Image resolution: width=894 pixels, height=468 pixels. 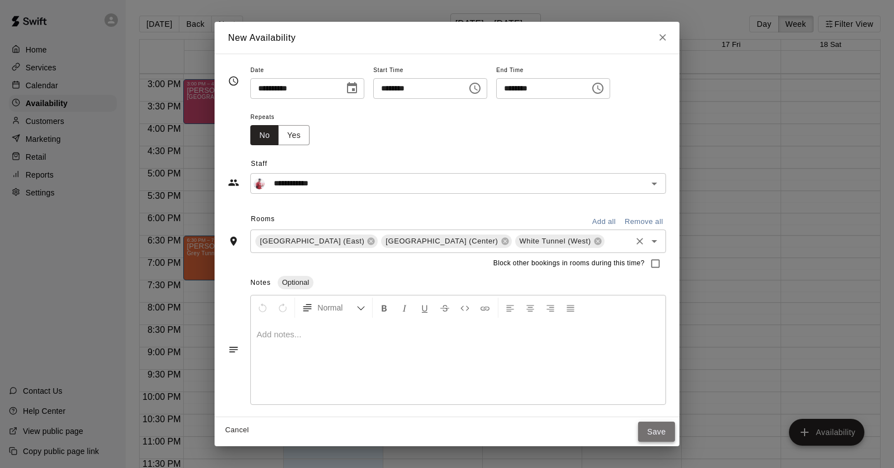 What do you see at coordinates (234, 241) in the screenshot?
I see `svg: Rooms` at bounding box center [234, 241].